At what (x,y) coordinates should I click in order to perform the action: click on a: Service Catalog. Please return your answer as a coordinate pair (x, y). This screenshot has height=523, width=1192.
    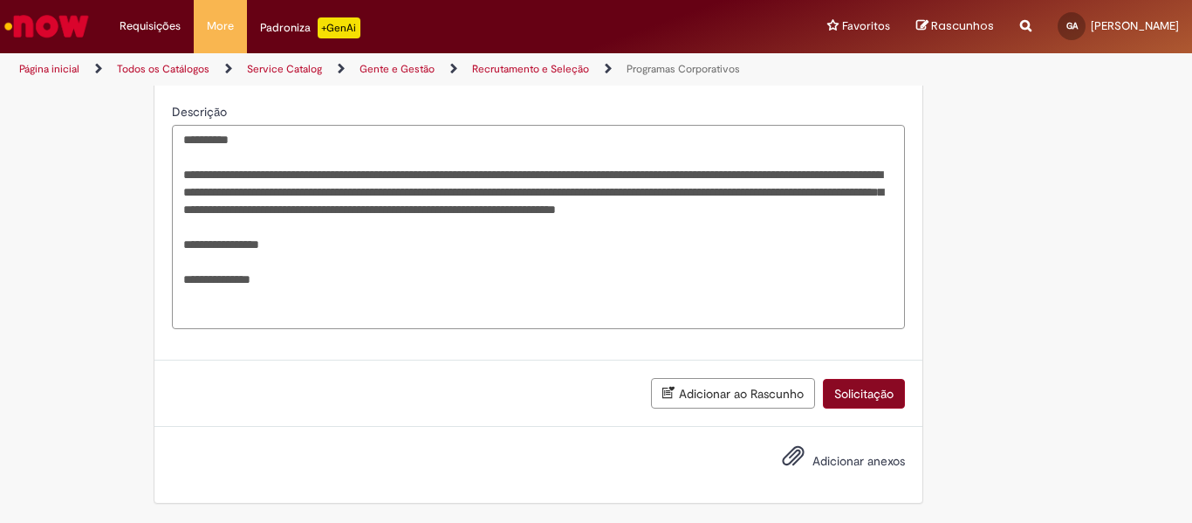
    Looking at the image, I should click on (285, 69).